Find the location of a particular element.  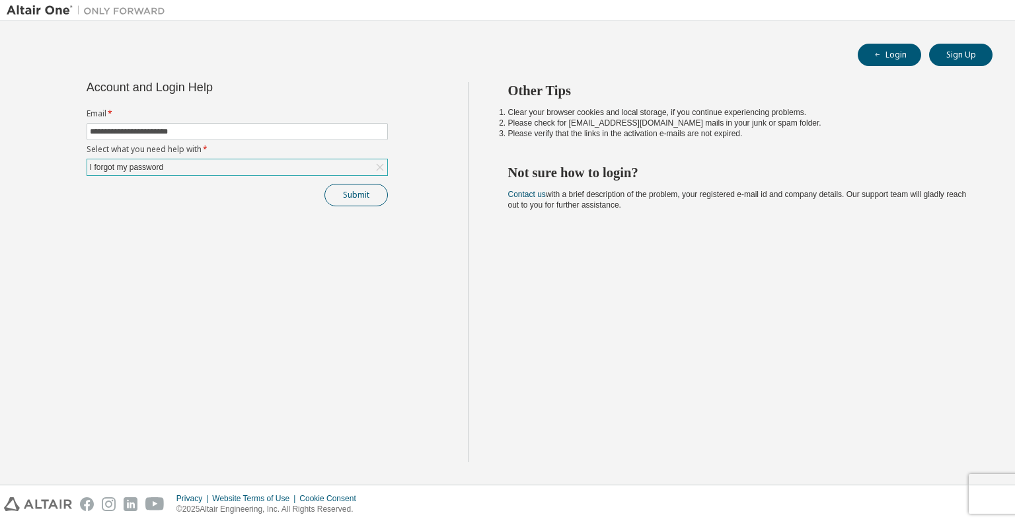

a: Contact us is located at coordinates (527, 194).